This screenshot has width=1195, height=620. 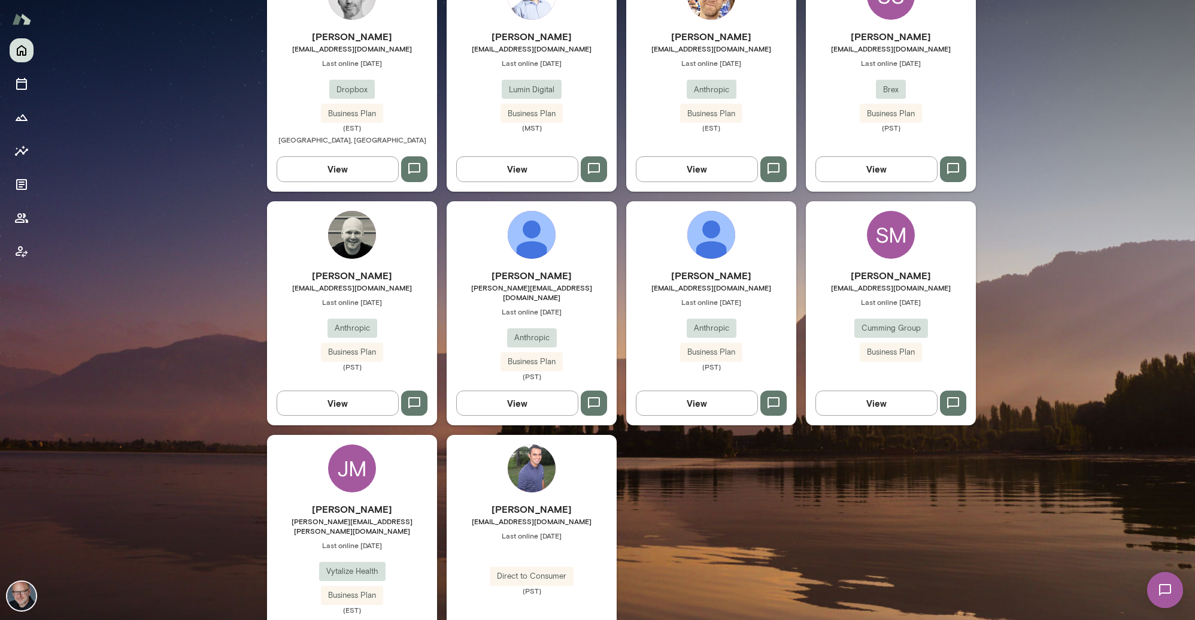 What do you see at coordinates (22, 596) in the screenshot?
I see `img: Nick Gould` at bounding box center [22, 596].